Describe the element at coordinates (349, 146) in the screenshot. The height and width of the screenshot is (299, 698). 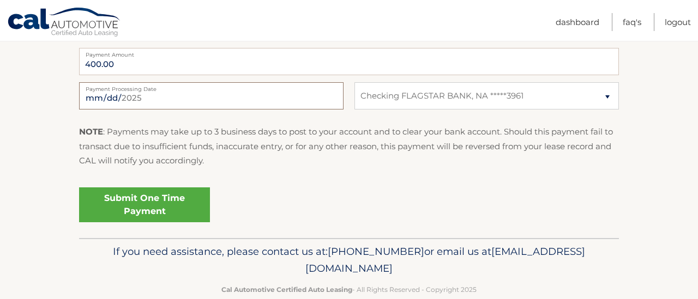
I see `p: : Payments may take up to 3 business days to post to your account and to clear your bank account....` at that location.